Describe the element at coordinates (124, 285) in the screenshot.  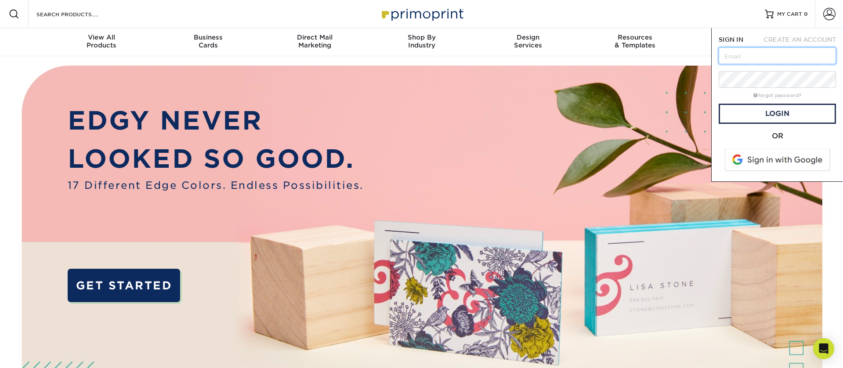
I see `a: GET STARTED` at that location.